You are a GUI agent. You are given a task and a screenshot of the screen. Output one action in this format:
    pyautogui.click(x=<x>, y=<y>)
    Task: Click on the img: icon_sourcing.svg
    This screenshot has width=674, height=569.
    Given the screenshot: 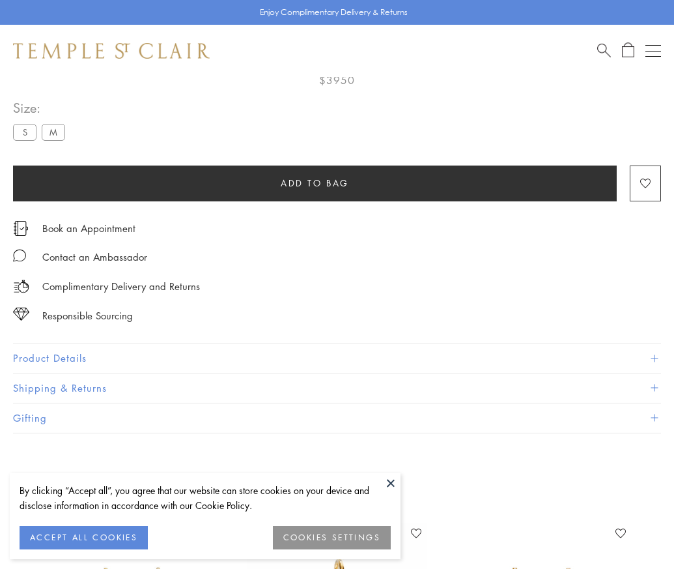 What is the action you would take?
    pyautogui.click(x=21, y=314)
    